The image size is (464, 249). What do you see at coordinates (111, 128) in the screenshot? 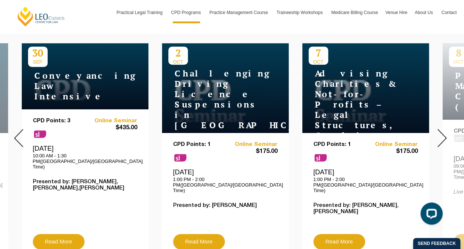
I see `span: $435.00` at bounding box center [111, 128].